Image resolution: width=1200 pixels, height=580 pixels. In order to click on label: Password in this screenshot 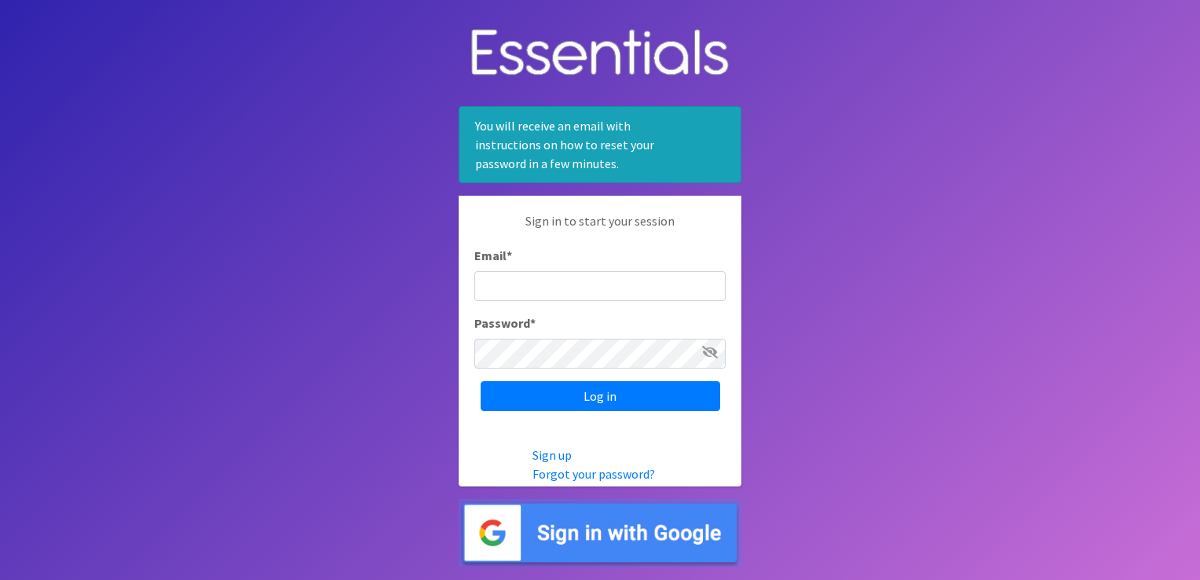, I will do `click(505, 323)`.